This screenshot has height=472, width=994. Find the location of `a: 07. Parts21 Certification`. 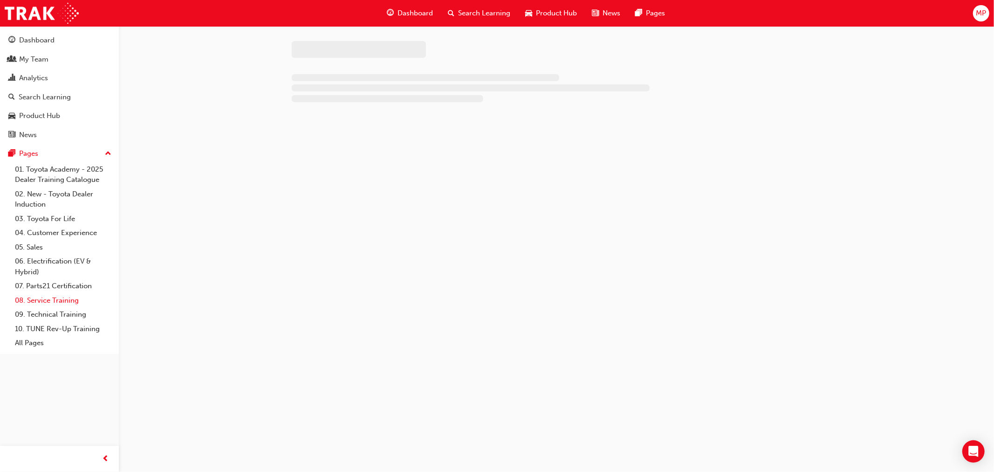

a: 07. Parts21 Certification is located at coordinates (63, 286).